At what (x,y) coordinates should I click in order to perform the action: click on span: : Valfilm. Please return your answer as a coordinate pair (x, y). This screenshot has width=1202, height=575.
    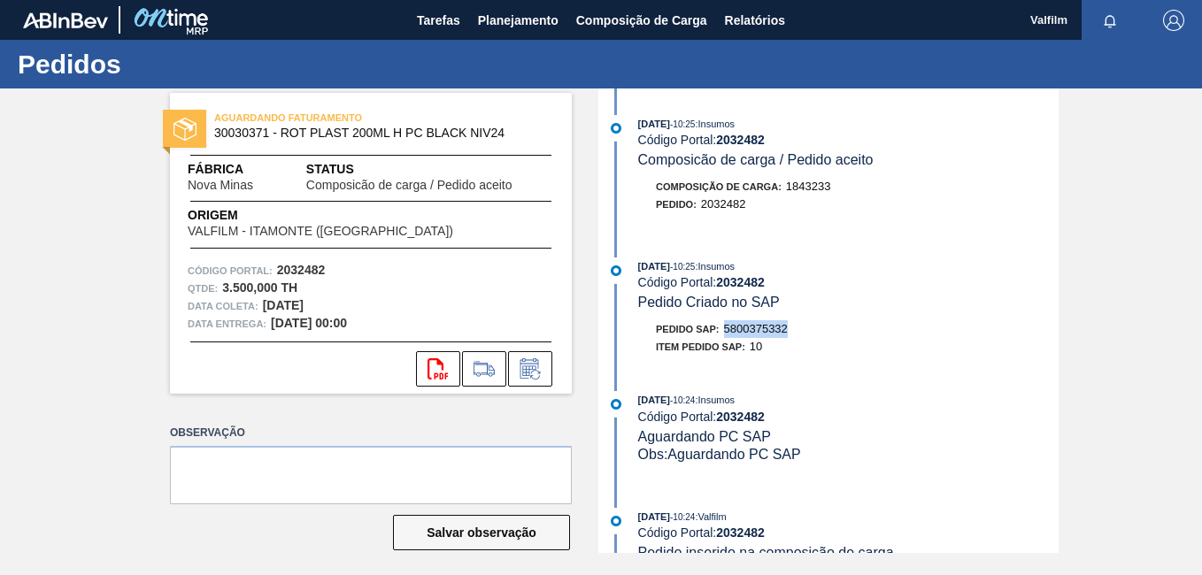
    Looking at the image, I should click on (710, 517).